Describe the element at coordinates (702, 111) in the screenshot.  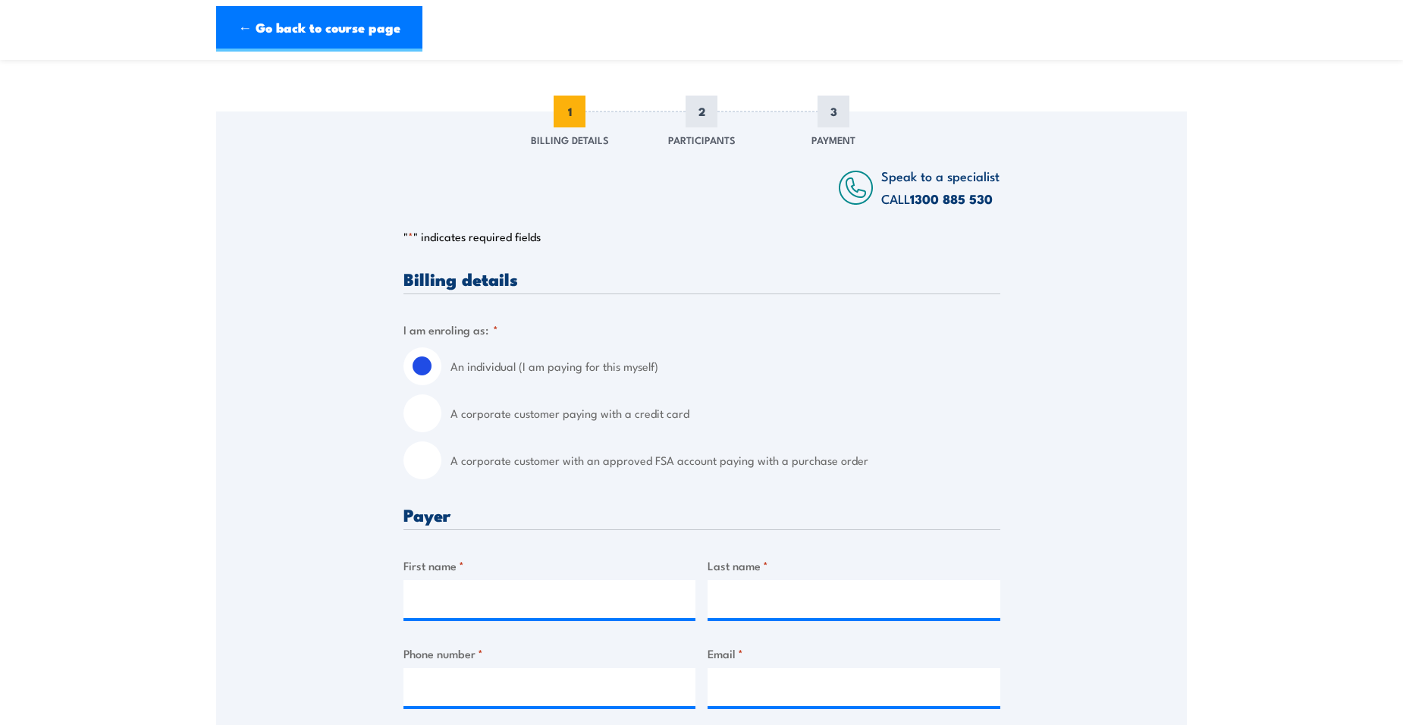
I see `span: 2` at that location.